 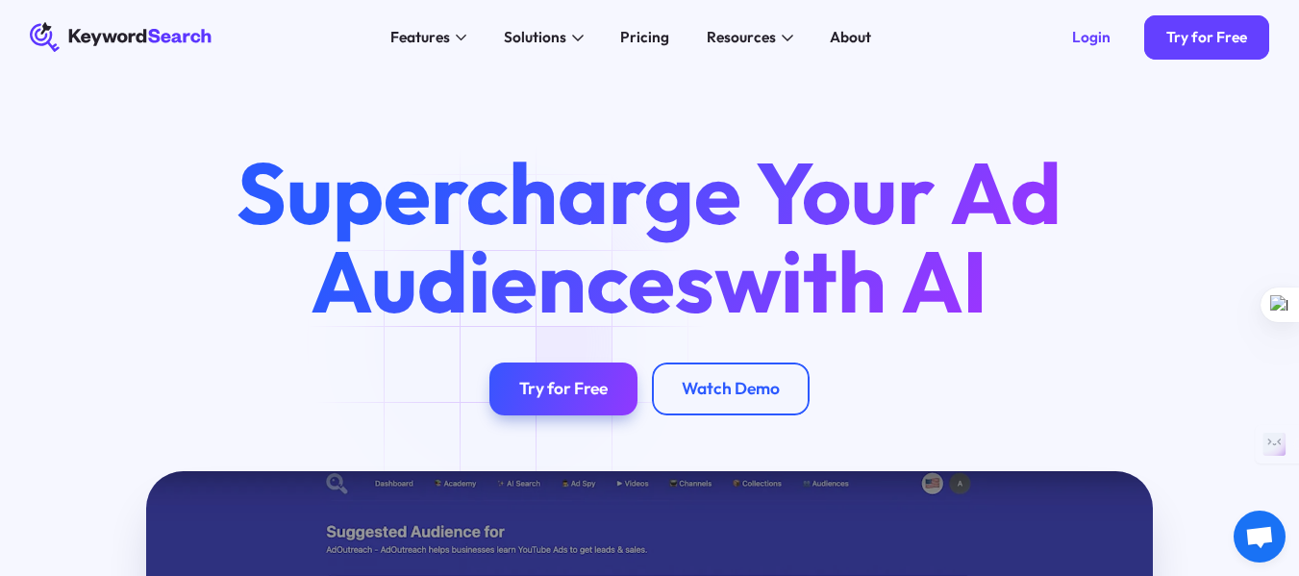 I want to click on span: with AI, so click(x=851, y=281).